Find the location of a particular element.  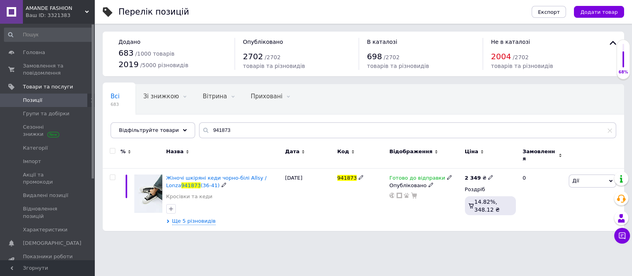

div: Перелік позицій is located at coordinates (154, 12).